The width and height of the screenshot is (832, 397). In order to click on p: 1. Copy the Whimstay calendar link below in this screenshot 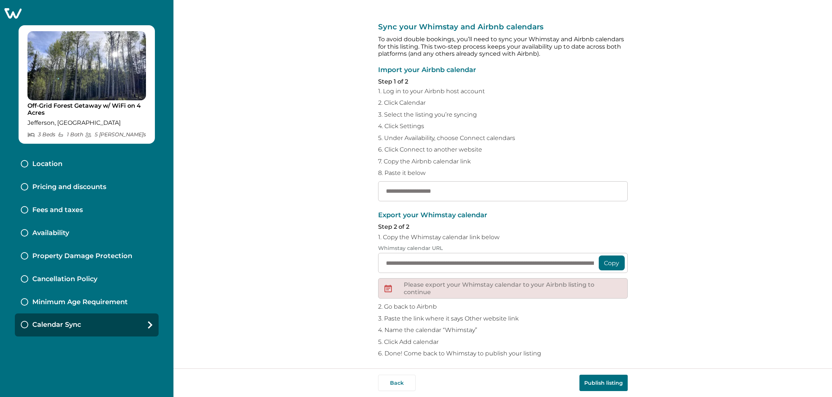, I will do `click(503, 237)`.